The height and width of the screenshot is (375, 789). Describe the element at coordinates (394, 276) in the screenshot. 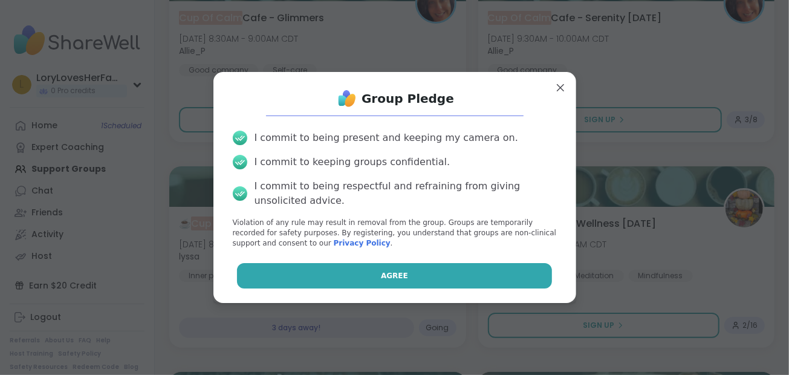

I see `span: Agree` at that location.